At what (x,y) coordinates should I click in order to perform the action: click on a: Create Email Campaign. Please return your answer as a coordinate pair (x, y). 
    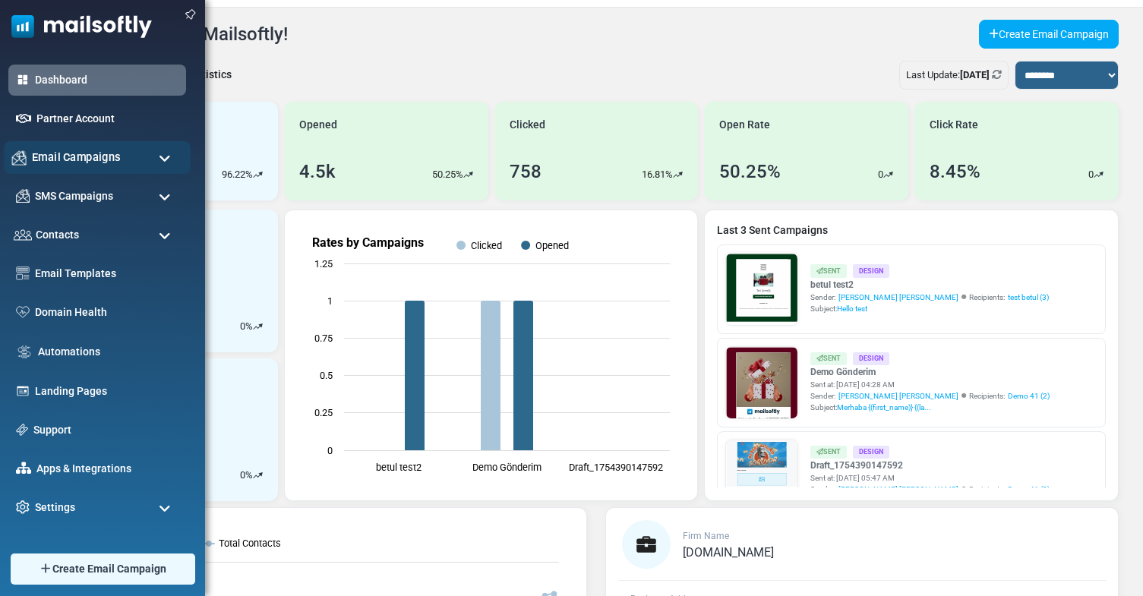
    Looking at the image, I should click on (1049, 34).